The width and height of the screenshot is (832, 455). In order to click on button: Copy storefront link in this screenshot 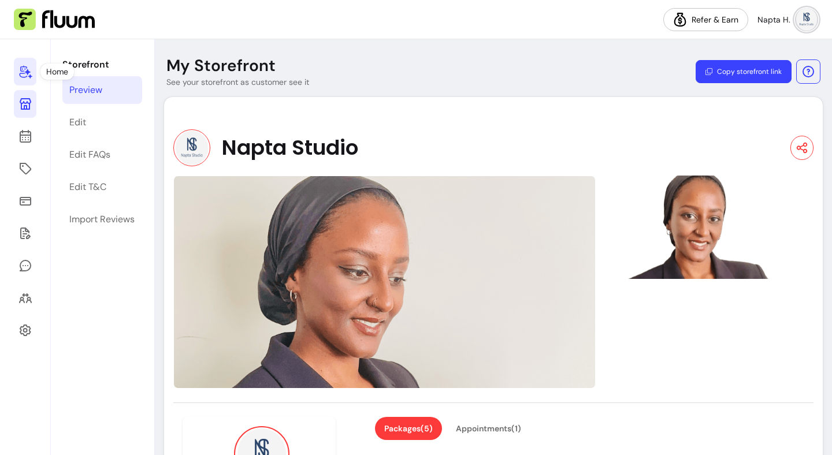, I will do `click(744, 72)`.